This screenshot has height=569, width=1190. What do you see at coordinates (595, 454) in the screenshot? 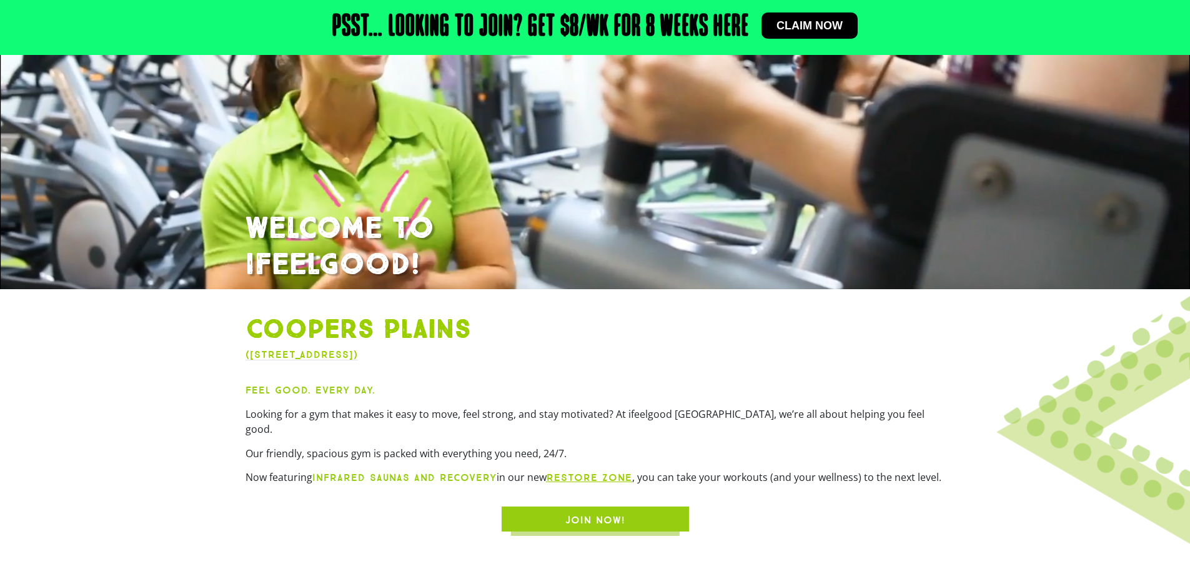
I see `p: Our friendly, spacious gym is packed with everything you need, 24/7.` at bounding box center [595, 454].